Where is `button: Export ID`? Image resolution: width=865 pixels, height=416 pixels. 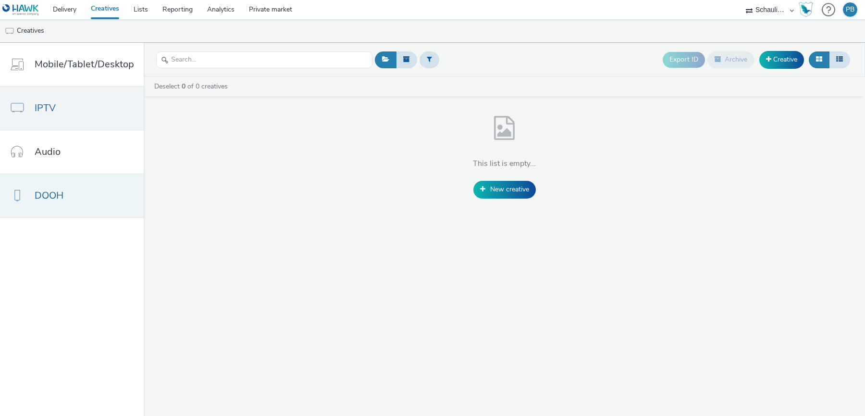 button: Export ID is located at coordinates (684, 60).